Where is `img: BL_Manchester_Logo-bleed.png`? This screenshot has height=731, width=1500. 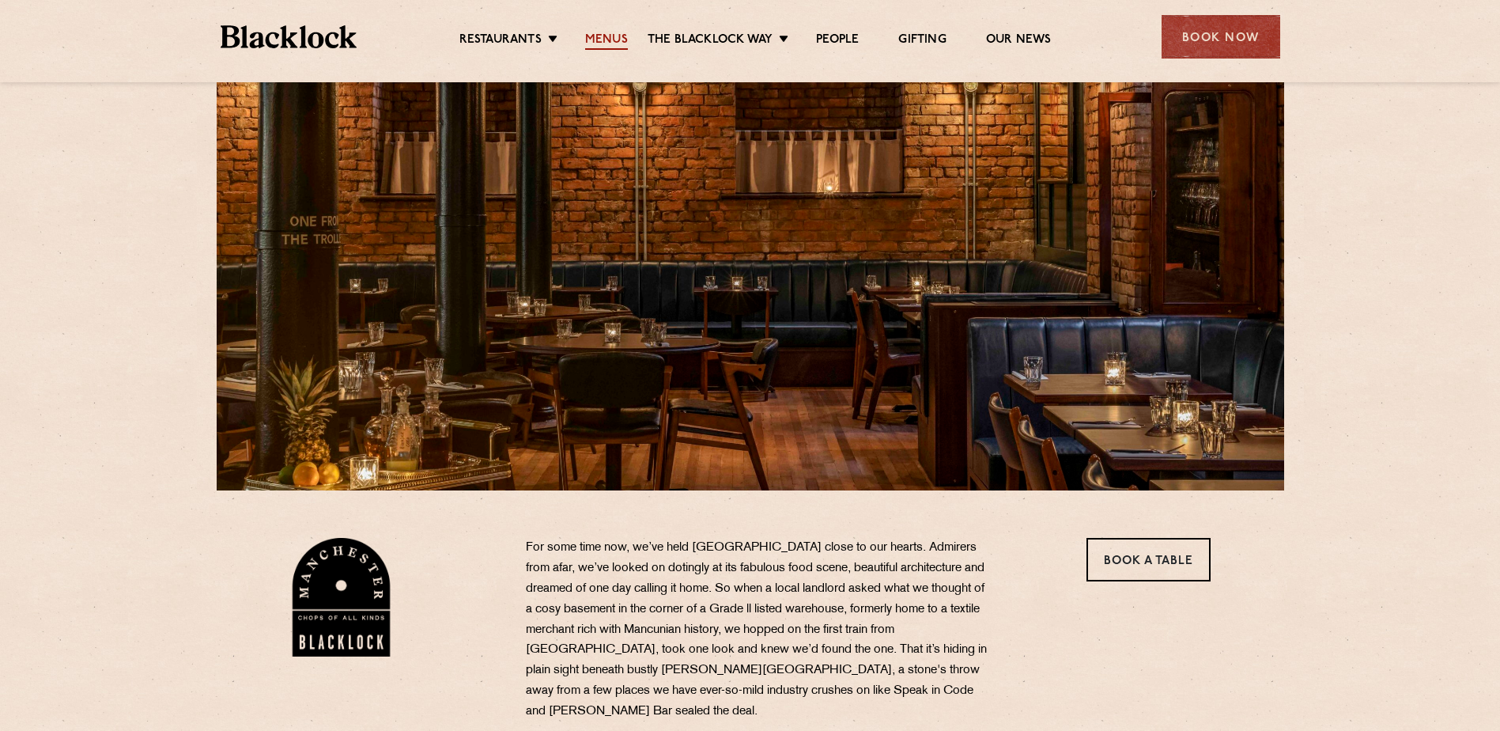
img: BL_Manchester_Logo-bleed.png is located at coordinates (341, 597).